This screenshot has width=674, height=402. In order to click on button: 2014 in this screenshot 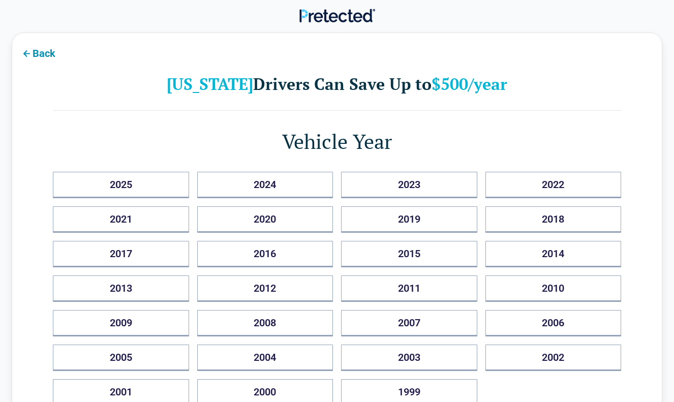, I will do `click(553, 254)`.